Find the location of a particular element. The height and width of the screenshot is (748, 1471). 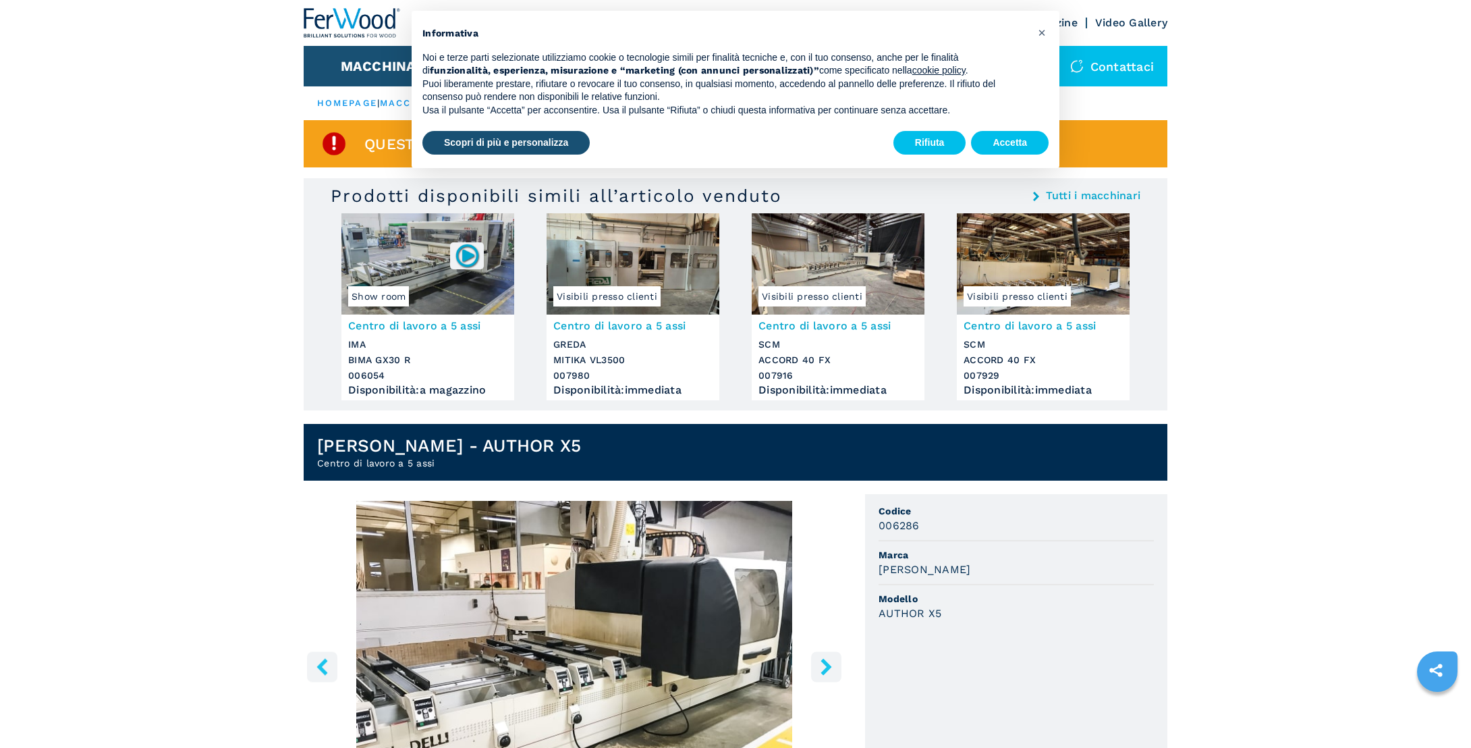

p: Noi e terze parti selezionate utilizziamo cookie o tecnologie simili per finalità tecniche e, con... is located at coordinates (725, 64).